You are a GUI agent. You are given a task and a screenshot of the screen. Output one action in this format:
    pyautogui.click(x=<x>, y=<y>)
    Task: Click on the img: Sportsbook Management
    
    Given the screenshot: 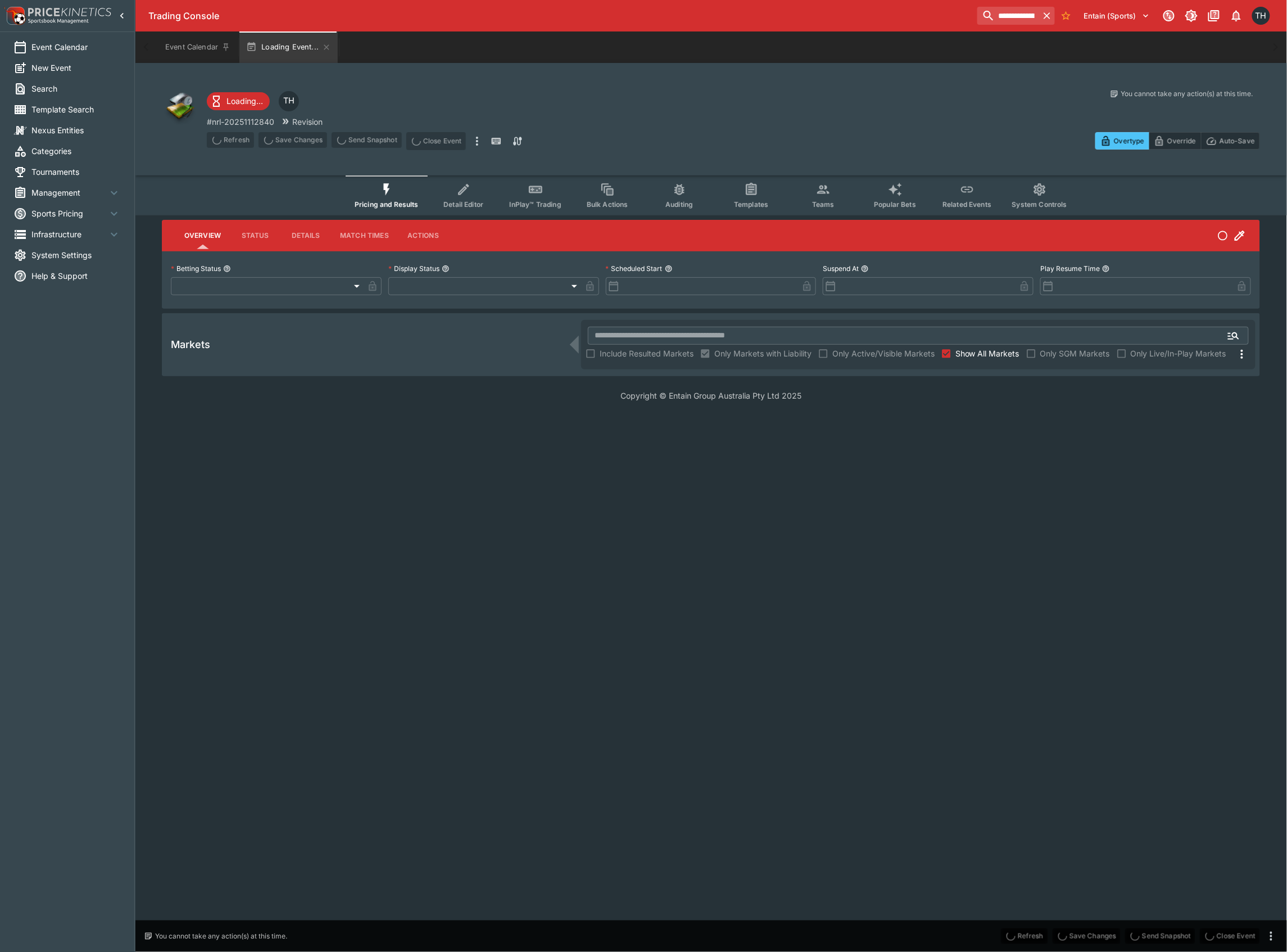 What is the action you would take?
    pyautogui.click(x=59, y=21)
    